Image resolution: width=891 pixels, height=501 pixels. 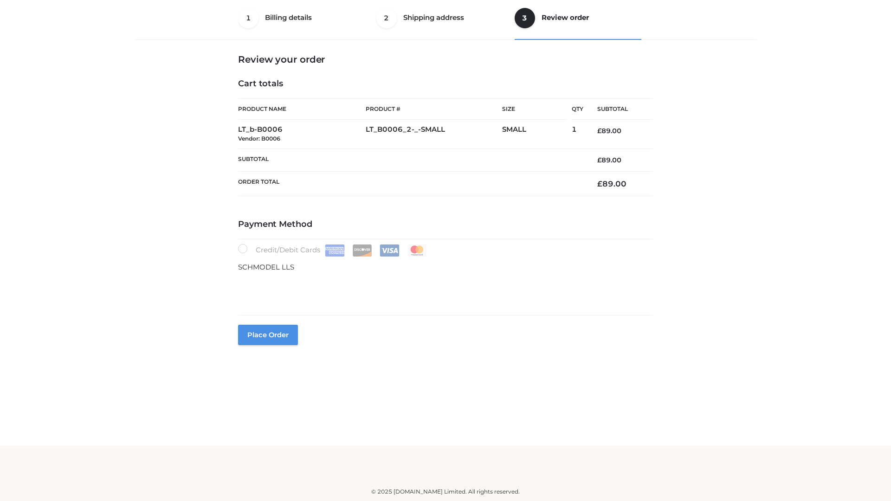 What do you see at coordinates (389, 251) in the screenshot?
I see `img: Visa` at bounding box center [389, 251].